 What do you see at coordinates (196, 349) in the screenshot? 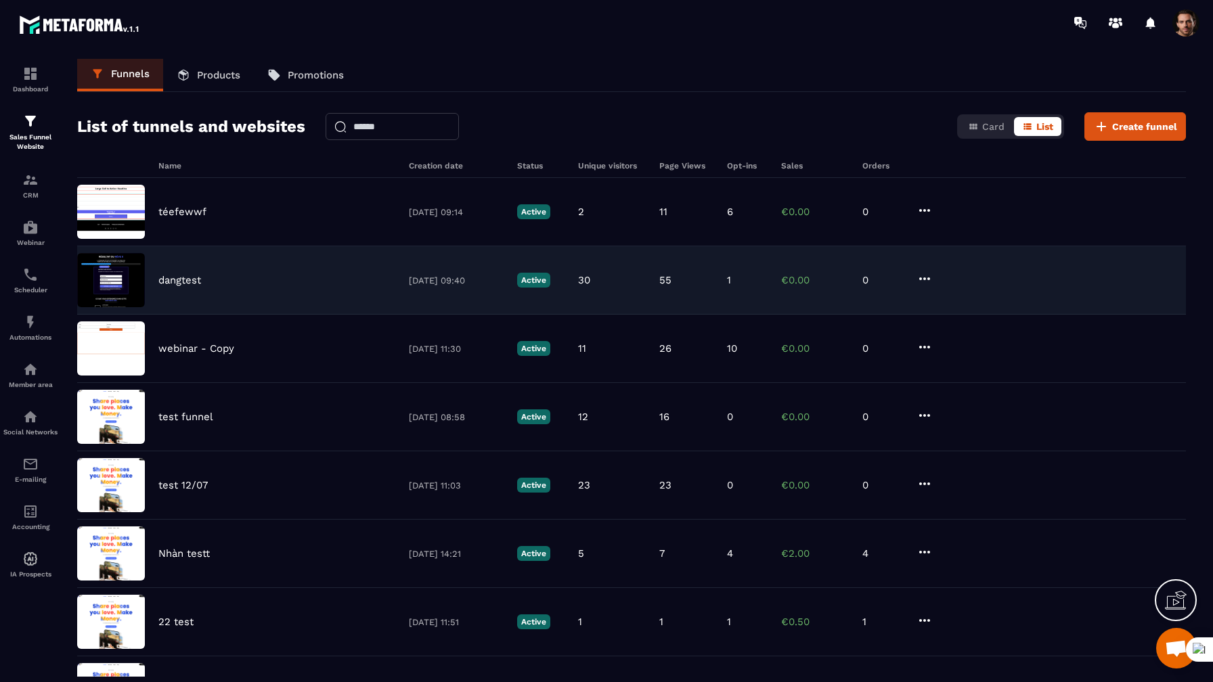
I see `p: webinar - Copy` at bounding box center [196, 349].